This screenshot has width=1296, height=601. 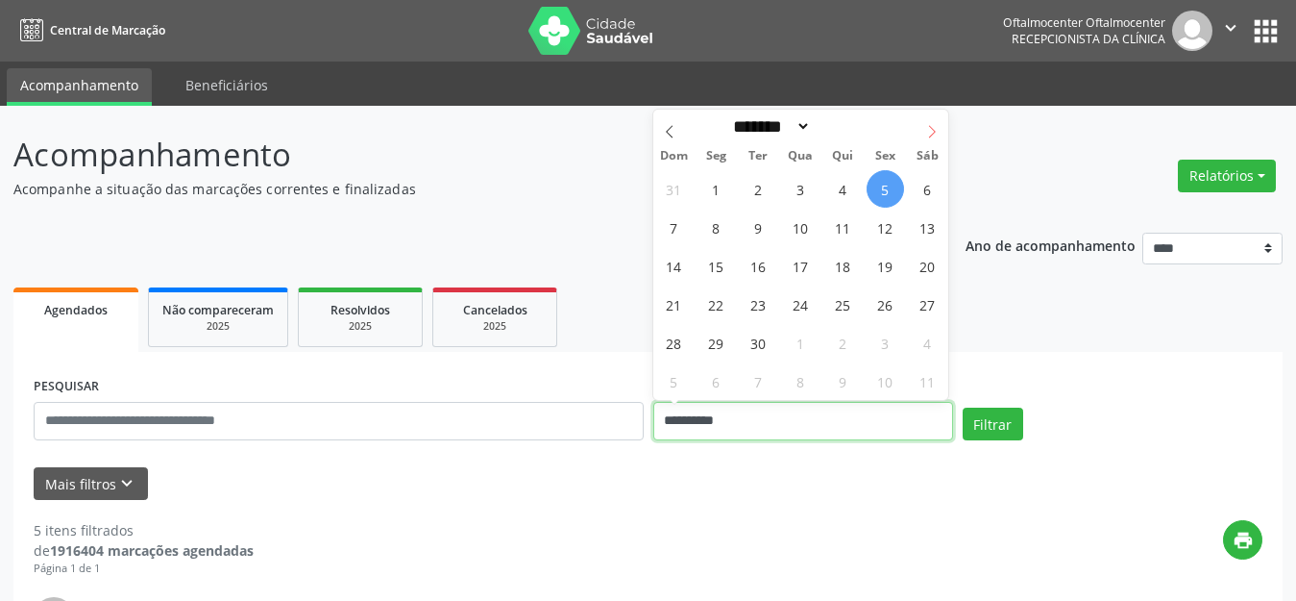 I want to click on span: Setembro 22, 2025, so click(x=716, y=304).